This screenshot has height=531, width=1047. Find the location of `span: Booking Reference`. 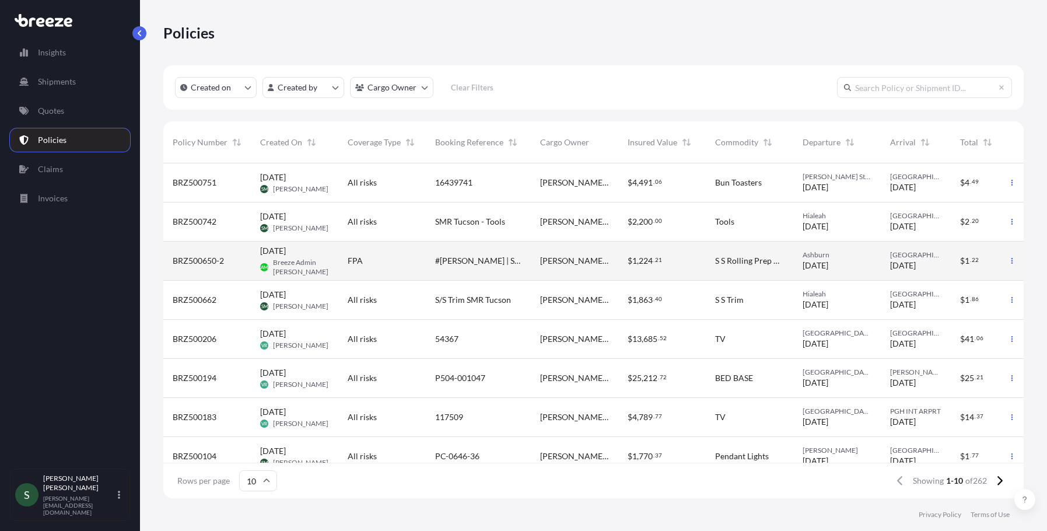

span: Booking Reference is located at coordinates (469, 142).